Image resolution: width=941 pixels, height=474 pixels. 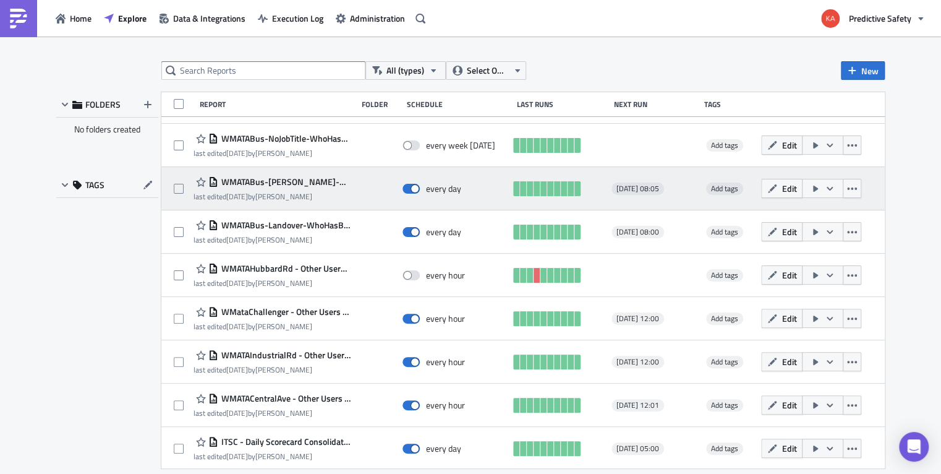 I want to click on button: All (types), so click(x=406, y=70).